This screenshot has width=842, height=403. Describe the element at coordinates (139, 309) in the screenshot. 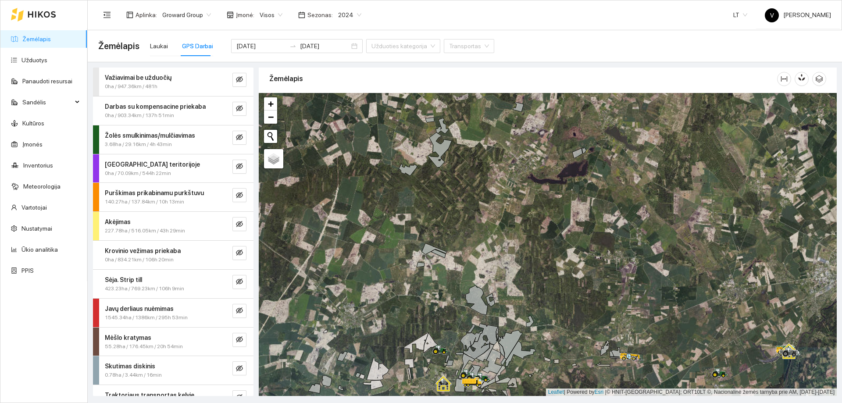

I see `strong: Javų derliaus nuėmimas` at that location.